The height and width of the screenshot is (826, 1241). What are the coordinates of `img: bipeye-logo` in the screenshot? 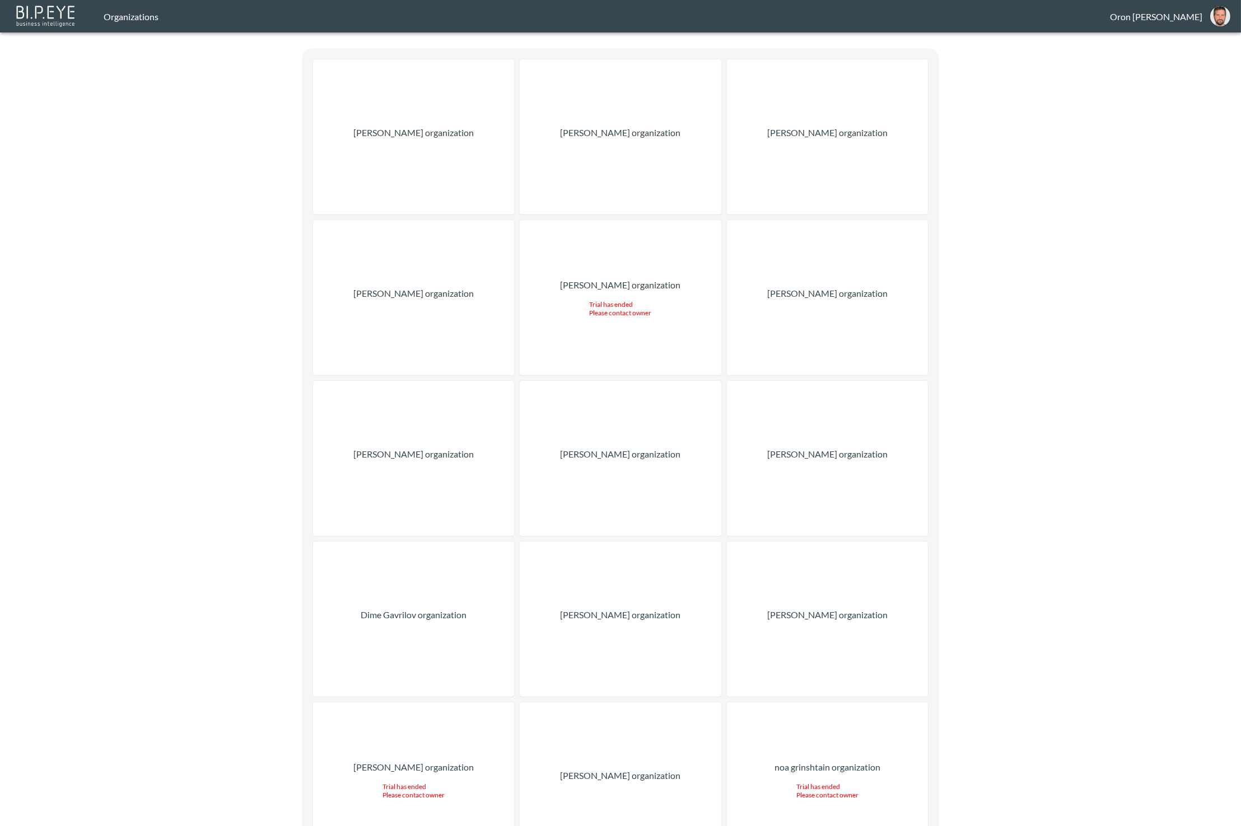 It's located at (46, 15).